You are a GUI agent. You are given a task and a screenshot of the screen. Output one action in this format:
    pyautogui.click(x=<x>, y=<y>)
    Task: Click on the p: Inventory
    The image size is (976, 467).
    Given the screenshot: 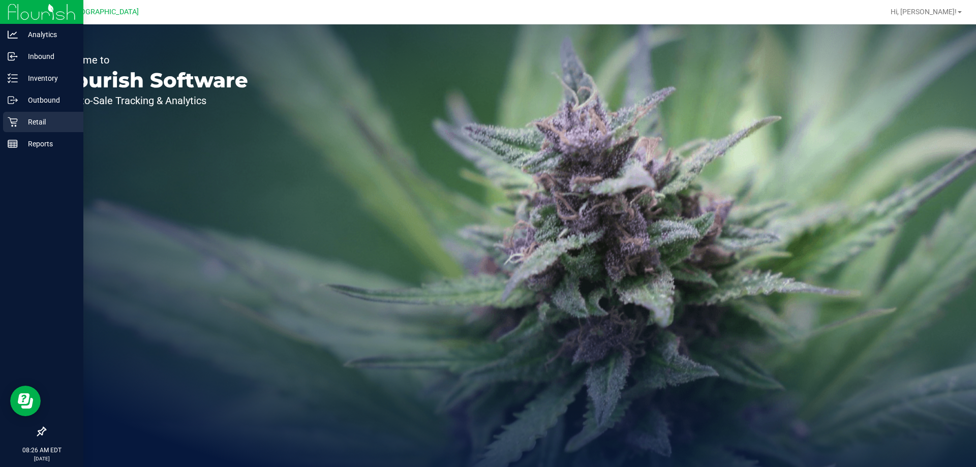 What is the action you would take?
    pyautogui.click(x=48, y=78)
    